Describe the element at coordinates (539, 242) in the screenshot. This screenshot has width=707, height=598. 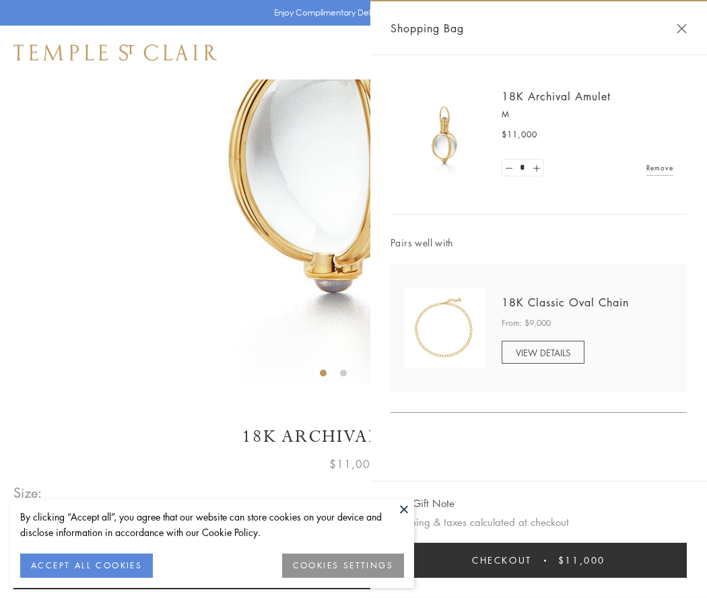
I see `span: Pairs well with` at that location.